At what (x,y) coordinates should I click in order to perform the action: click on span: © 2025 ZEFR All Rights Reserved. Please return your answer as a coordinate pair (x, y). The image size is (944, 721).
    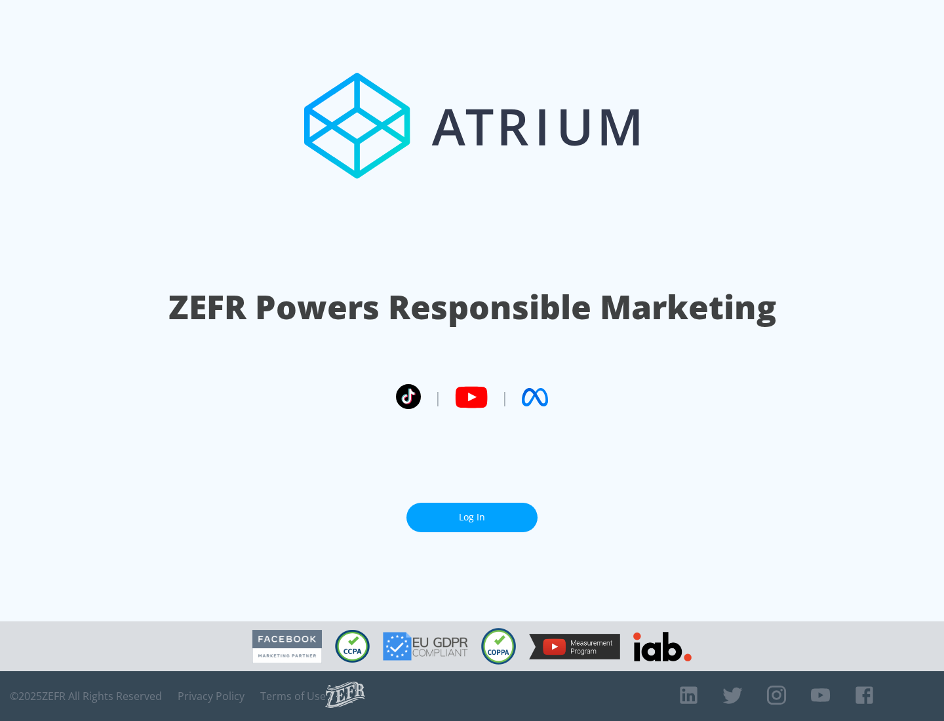
    Looking at the image, I should click on (86, 696).